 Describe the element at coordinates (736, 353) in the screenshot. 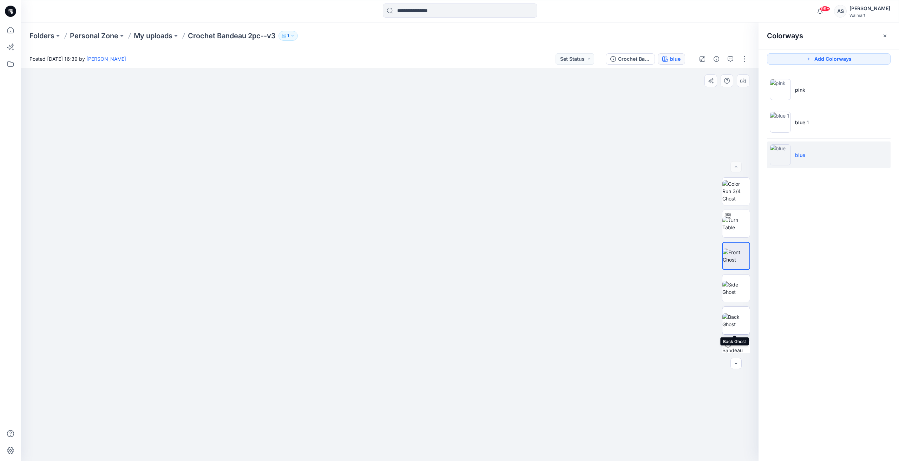

I see `img: Crochet Bandeau 2pc--v3 blue` at that location.